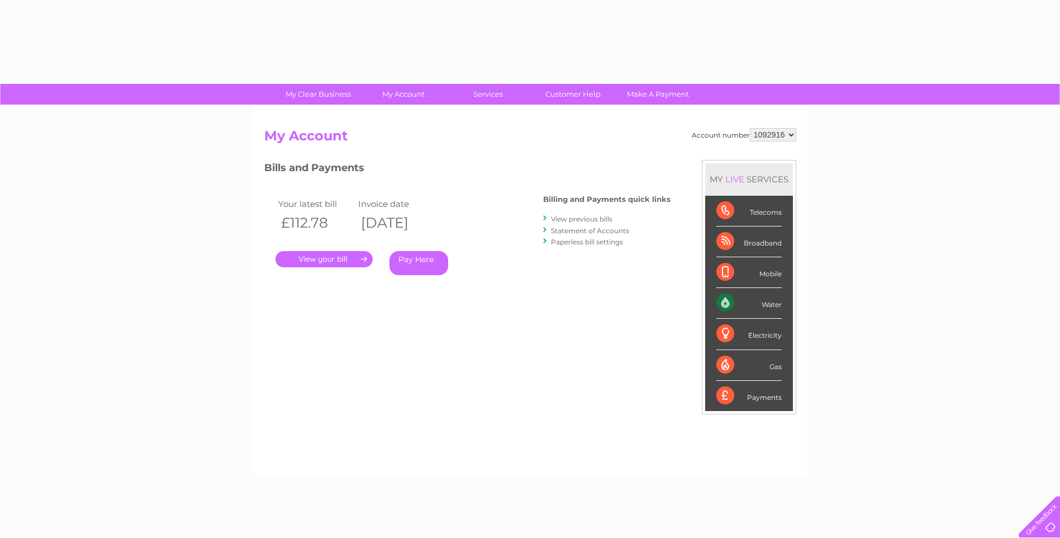 This screenshot has width=1060, height=538. I want to click on a: Services, so click(488, 94).